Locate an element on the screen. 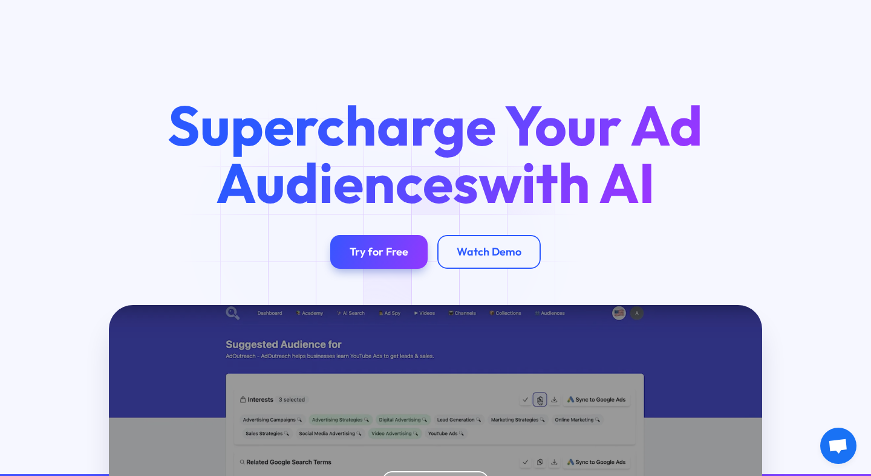  span: with AI is located at coordinates (567, 183).